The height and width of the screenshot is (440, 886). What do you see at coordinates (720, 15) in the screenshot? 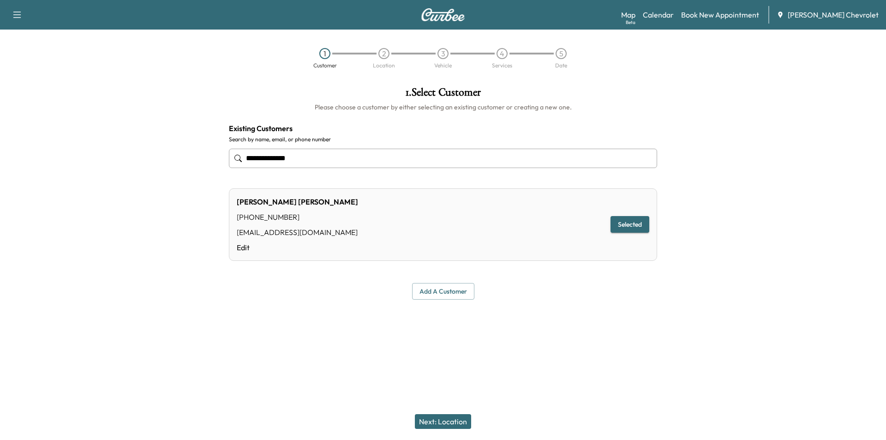
I see `a: Book New Appointment` at bounding box center [720, 15].